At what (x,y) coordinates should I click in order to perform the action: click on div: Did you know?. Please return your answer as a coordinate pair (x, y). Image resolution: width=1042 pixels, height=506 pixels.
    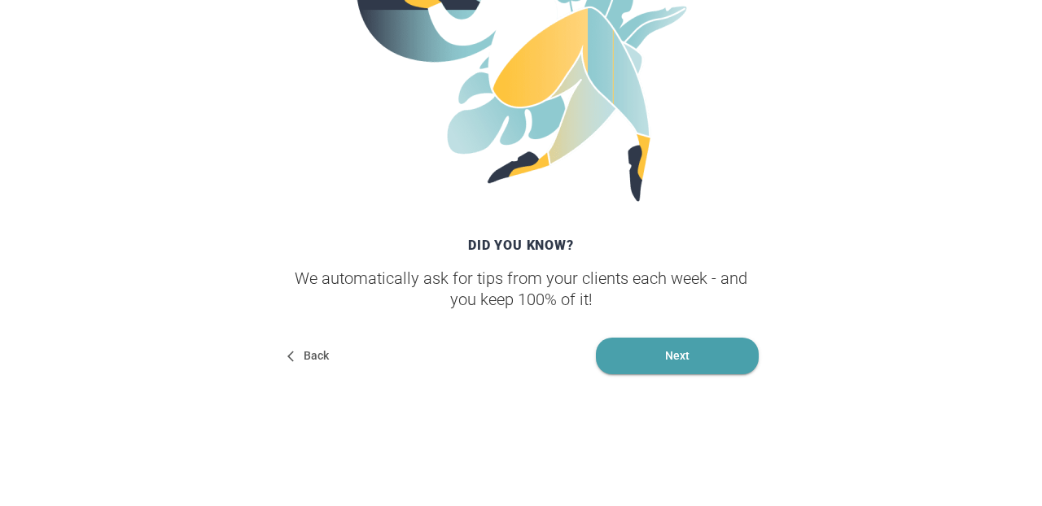
    Looking at the image, I should click on (521, 245).